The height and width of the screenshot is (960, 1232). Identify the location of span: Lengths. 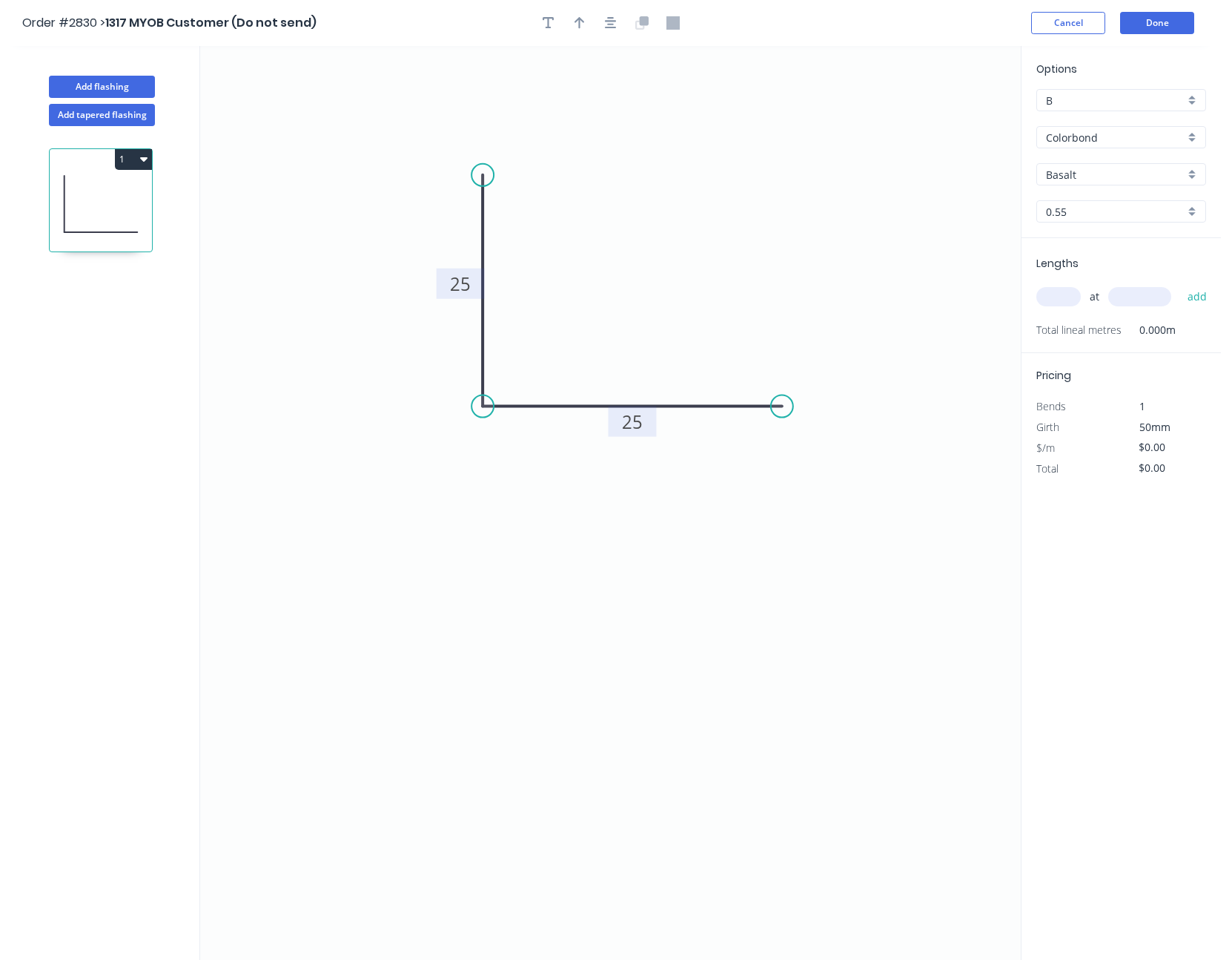
(1057, 263).